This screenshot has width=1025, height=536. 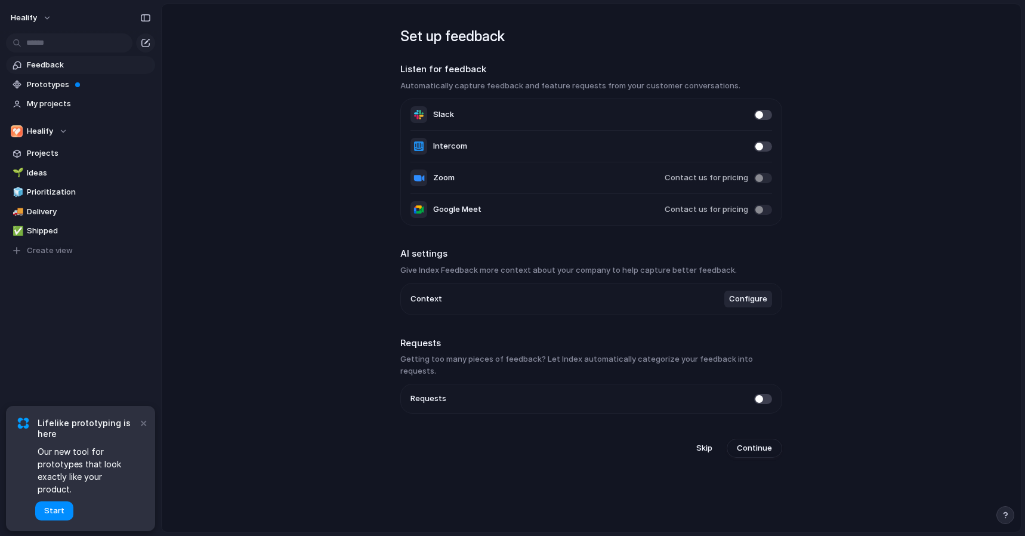 What do you see at coordinates (81, 173) in the screenshot?
I see `div: 🌱Ideas` at bounding box center [81, 173].